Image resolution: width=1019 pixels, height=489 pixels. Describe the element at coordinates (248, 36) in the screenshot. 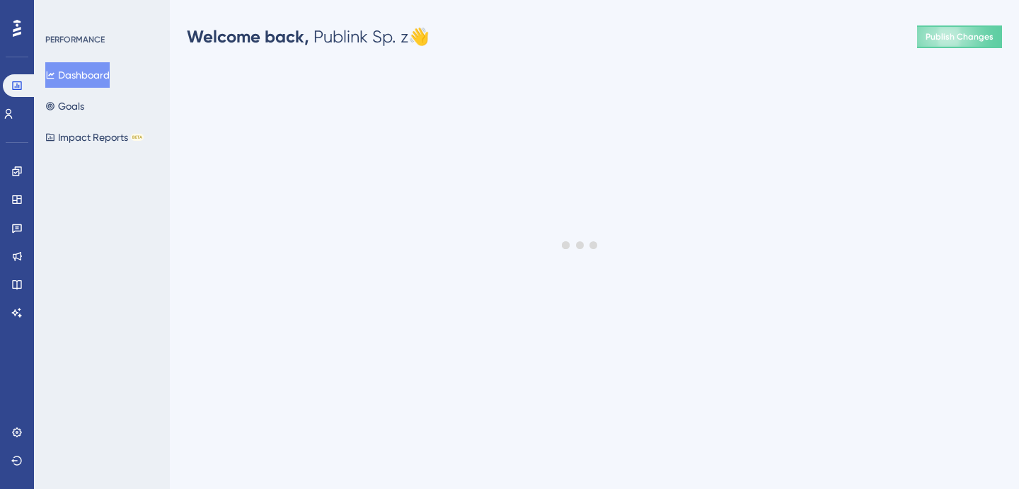

I see `span: Welcome back,` at that location.